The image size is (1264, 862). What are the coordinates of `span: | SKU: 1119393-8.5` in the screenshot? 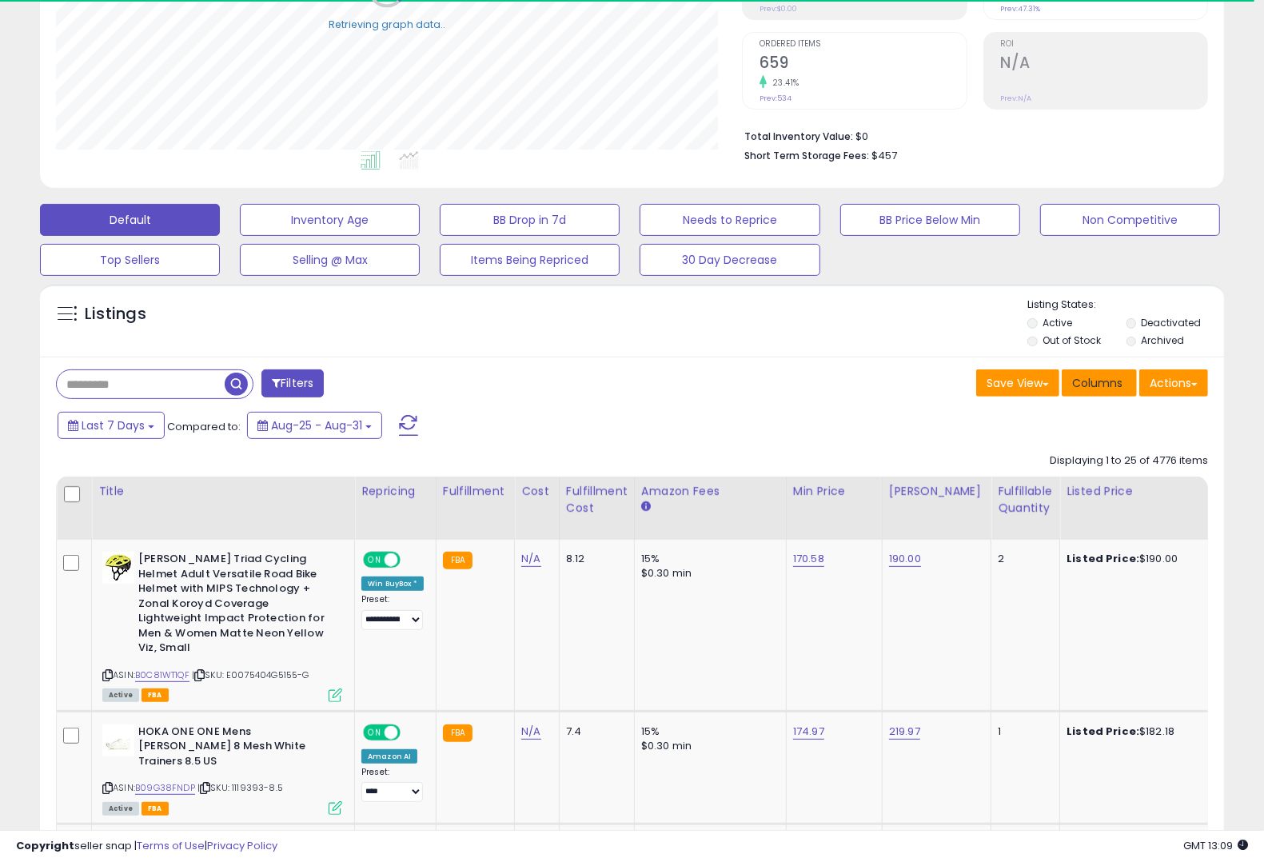 It's located at (240, 788).